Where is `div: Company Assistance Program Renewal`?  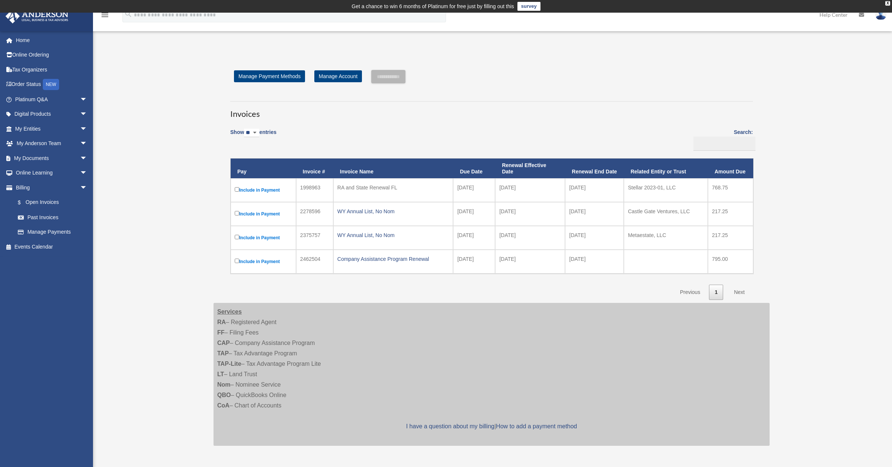
div: Company Assistance Program Renewal is located at coordinates (393, 259).